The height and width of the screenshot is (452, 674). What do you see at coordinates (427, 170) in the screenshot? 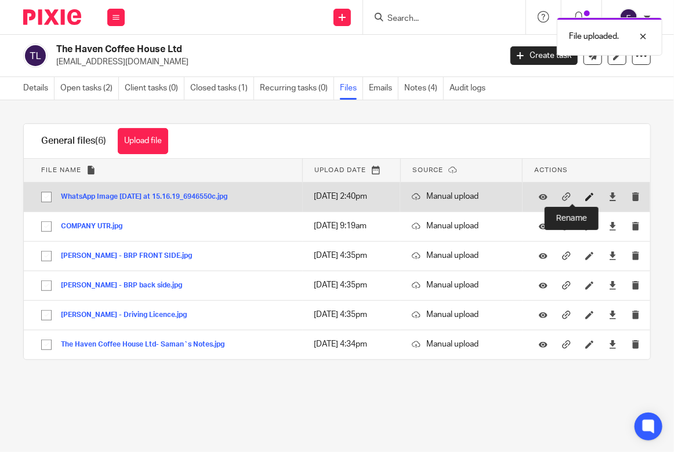
I see `span: Source` at bounding box center [427, 170].